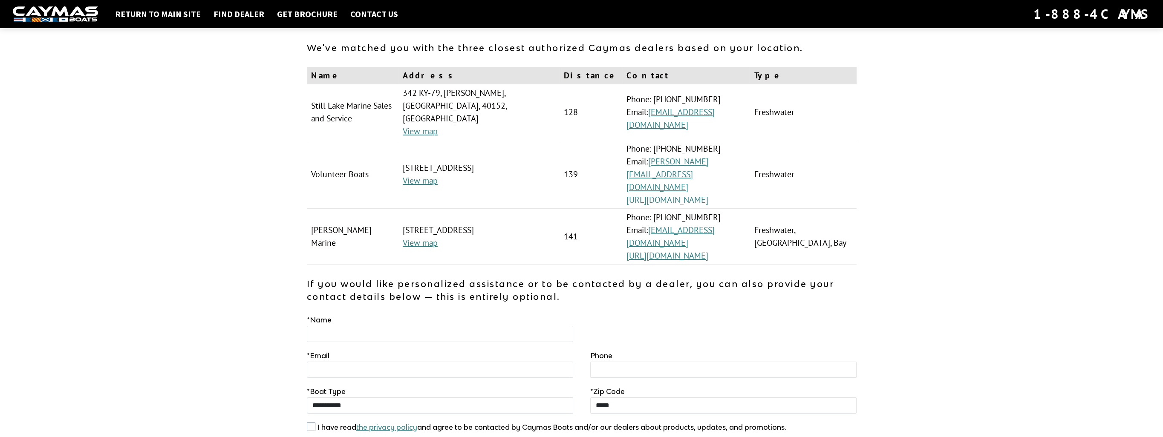 Image resolution: width=1163 pixels, height=437 pixels. Describe the element at coordinates (608, 392) in the screenshot. I see `label: Zip Code` at that location.